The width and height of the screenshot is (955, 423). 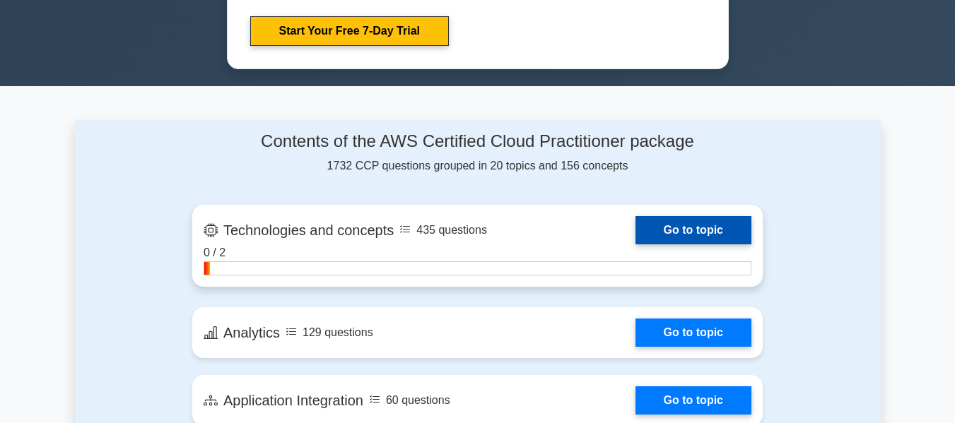 What do you see at coordinates (477, 153) in the screenshot?
I see `div: 1732 CCP questions grouped in 20 topics and 156 concepts` at bounding box center [477, 153].